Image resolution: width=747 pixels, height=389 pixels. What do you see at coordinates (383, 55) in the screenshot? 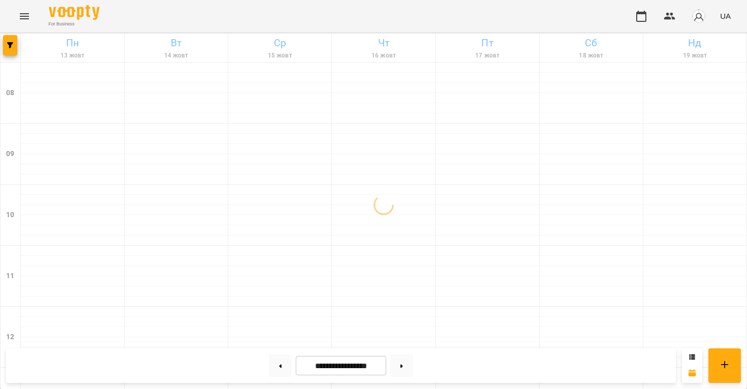
I see `h6: 16 жовт` at bounding box center [383, 55].